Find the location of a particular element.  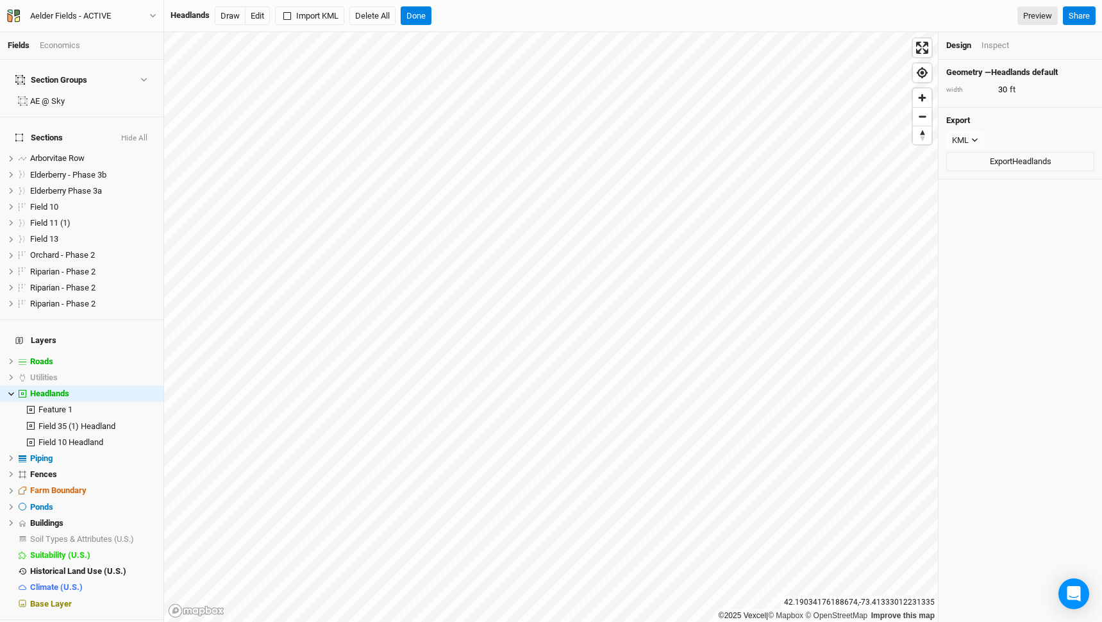

a: Mapbox is located at coordinates (785, 615).